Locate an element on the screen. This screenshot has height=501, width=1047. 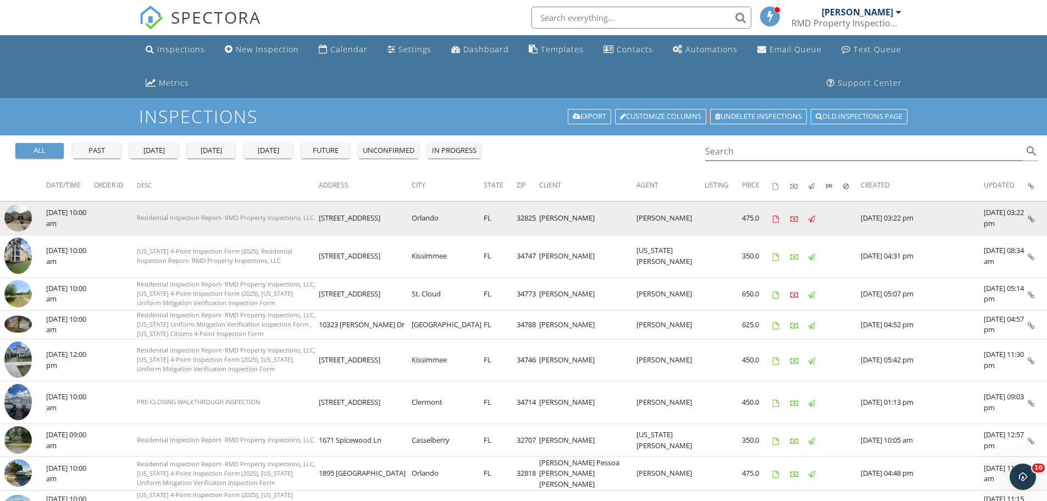
th: Client: Not sorted. is located at coordinates (587, 186).